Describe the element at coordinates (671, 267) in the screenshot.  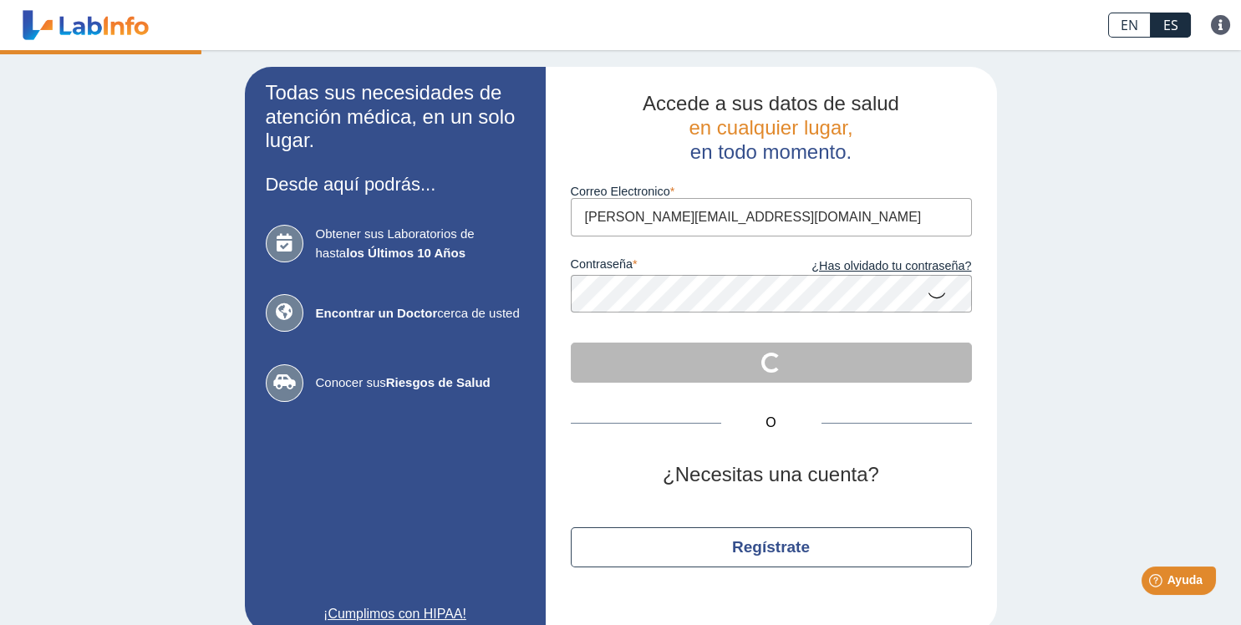
I see `label: contraseña` at that location.